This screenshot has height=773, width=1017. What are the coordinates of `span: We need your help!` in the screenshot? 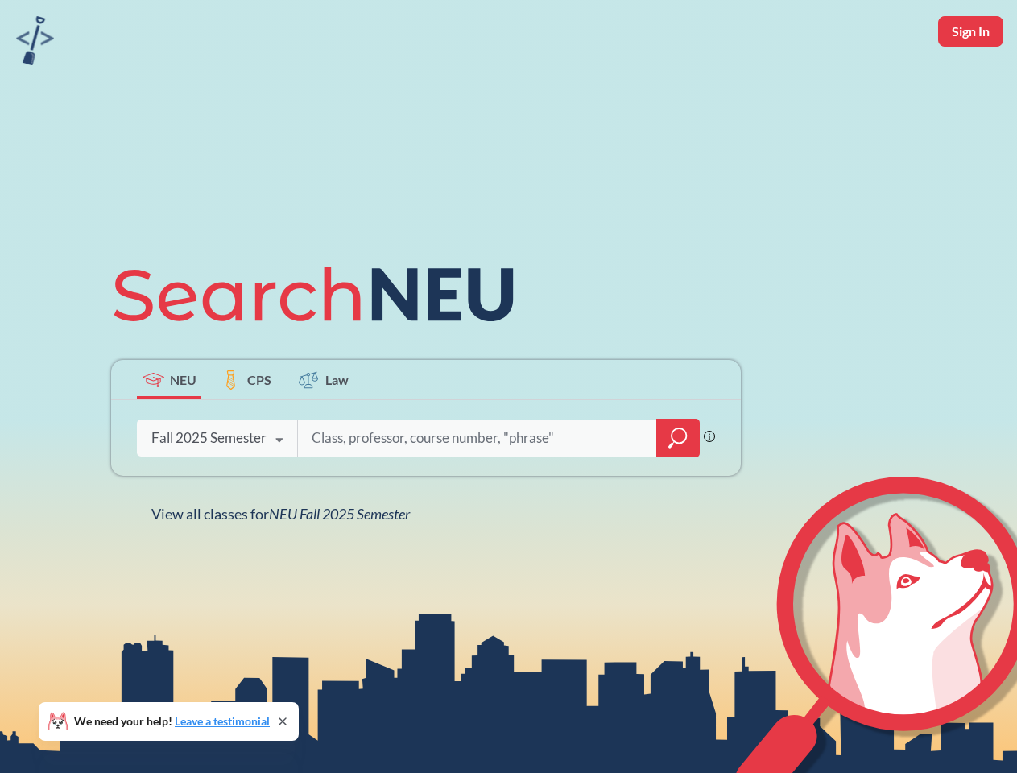 It's located at (171, 721).